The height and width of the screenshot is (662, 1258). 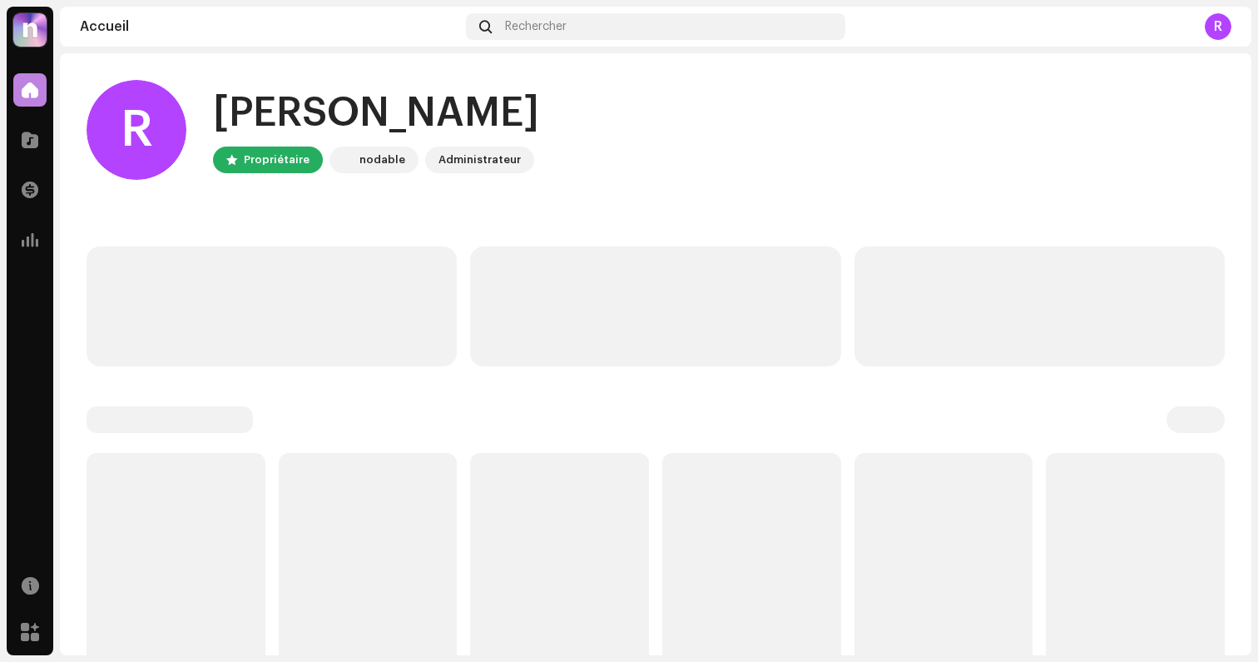 What do you see at coordinates (276, 160) in the screenshot?
I see `div: Propriétaire` at bounding box center [276, 160].